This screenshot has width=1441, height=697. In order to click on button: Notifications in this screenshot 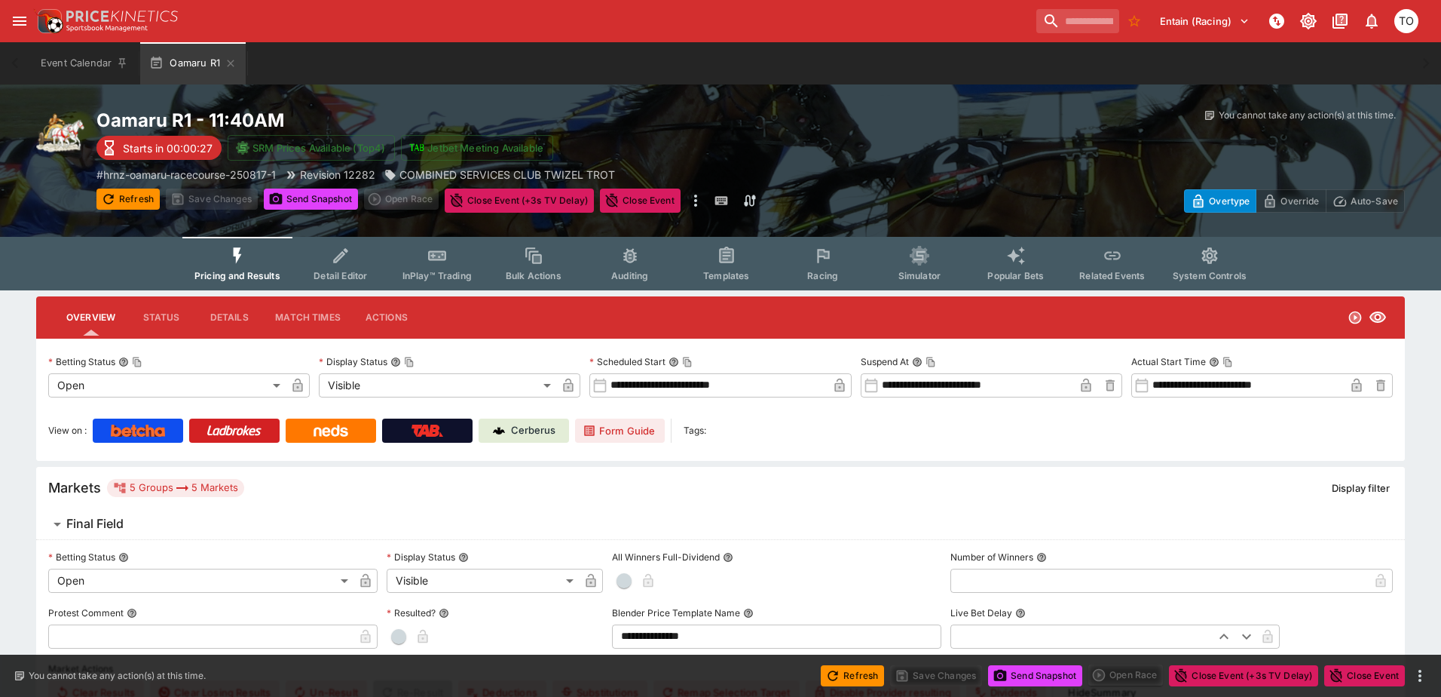, I will do `click(1372, 21)`.